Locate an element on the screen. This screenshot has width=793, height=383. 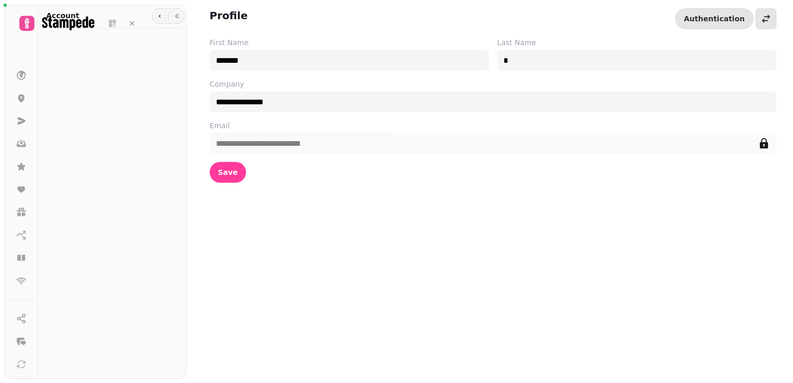
h2: Profile is located at coordinates (229, 16).